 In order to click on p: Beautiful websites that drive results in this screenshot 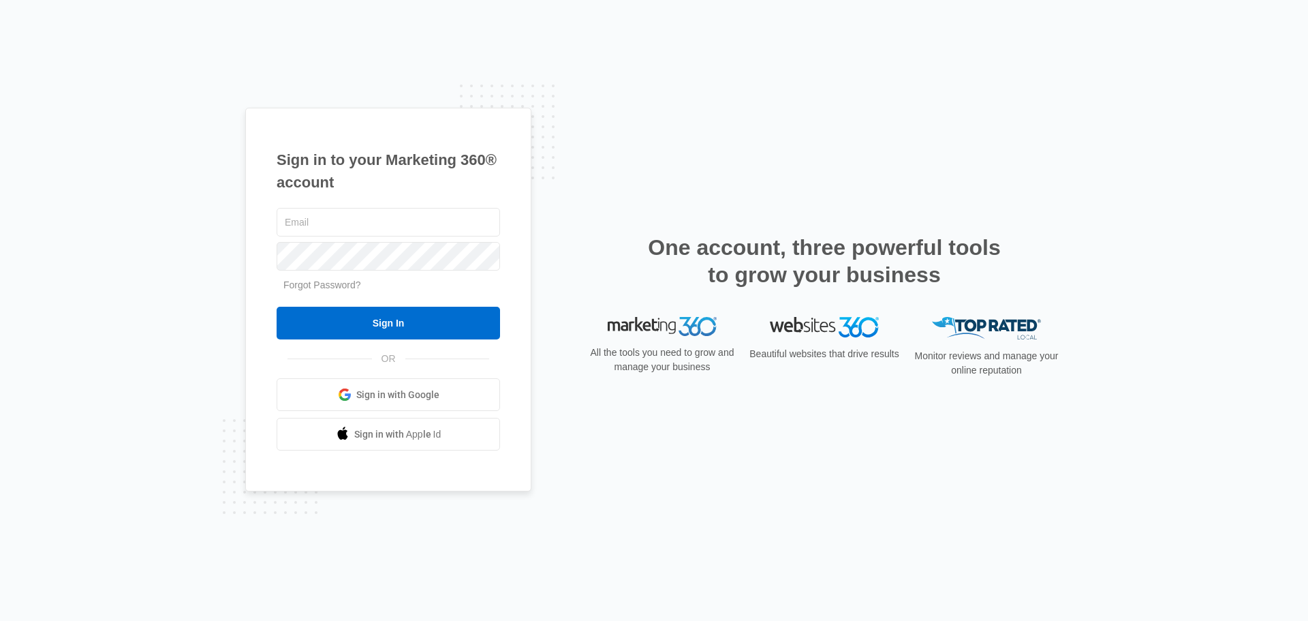, I will do `click(824, 354)`.